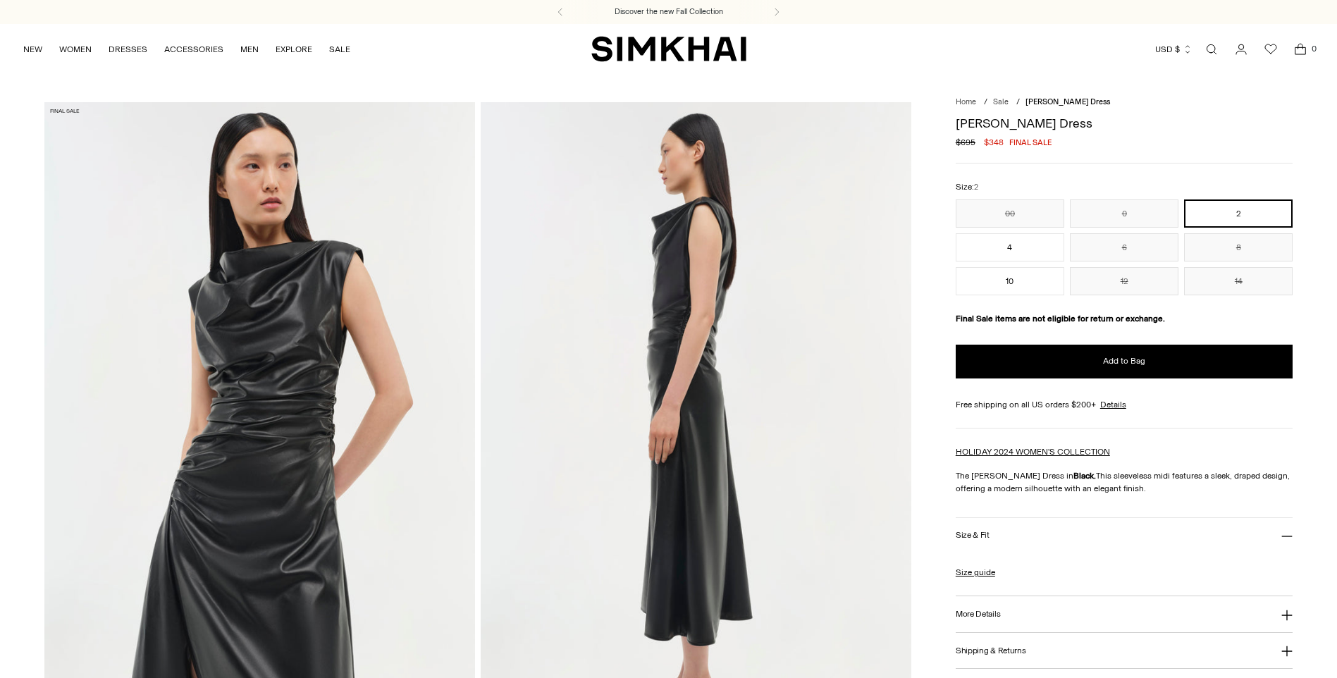 The width and height of the screenshot is (1337, 678). I want to click on span: 0, so click(1314, 49).